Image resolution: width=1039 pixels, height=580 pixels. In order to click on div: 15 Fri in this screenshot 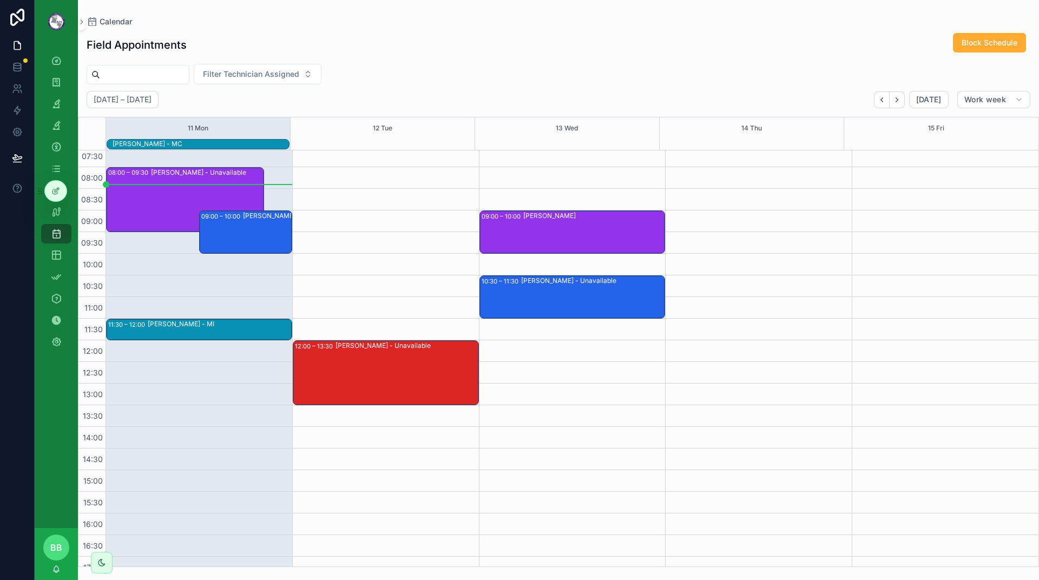, I will do `click(936, 128)`.